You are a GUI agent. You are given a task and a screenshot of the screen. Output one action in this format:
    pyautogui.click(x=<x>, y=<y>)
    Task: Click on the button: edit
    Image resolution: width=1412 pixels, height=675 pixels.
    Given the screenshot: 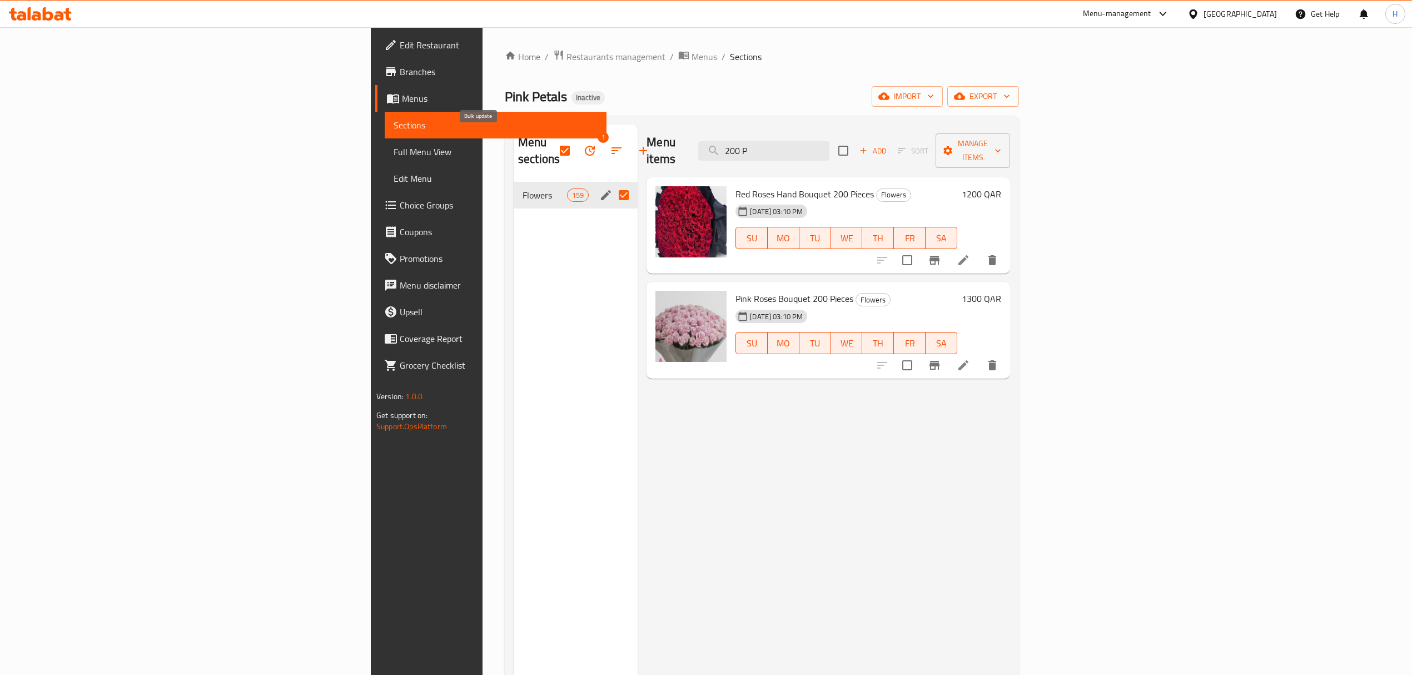 What is the action you would take?
    pyautogui.click(x=606, y=195)
    